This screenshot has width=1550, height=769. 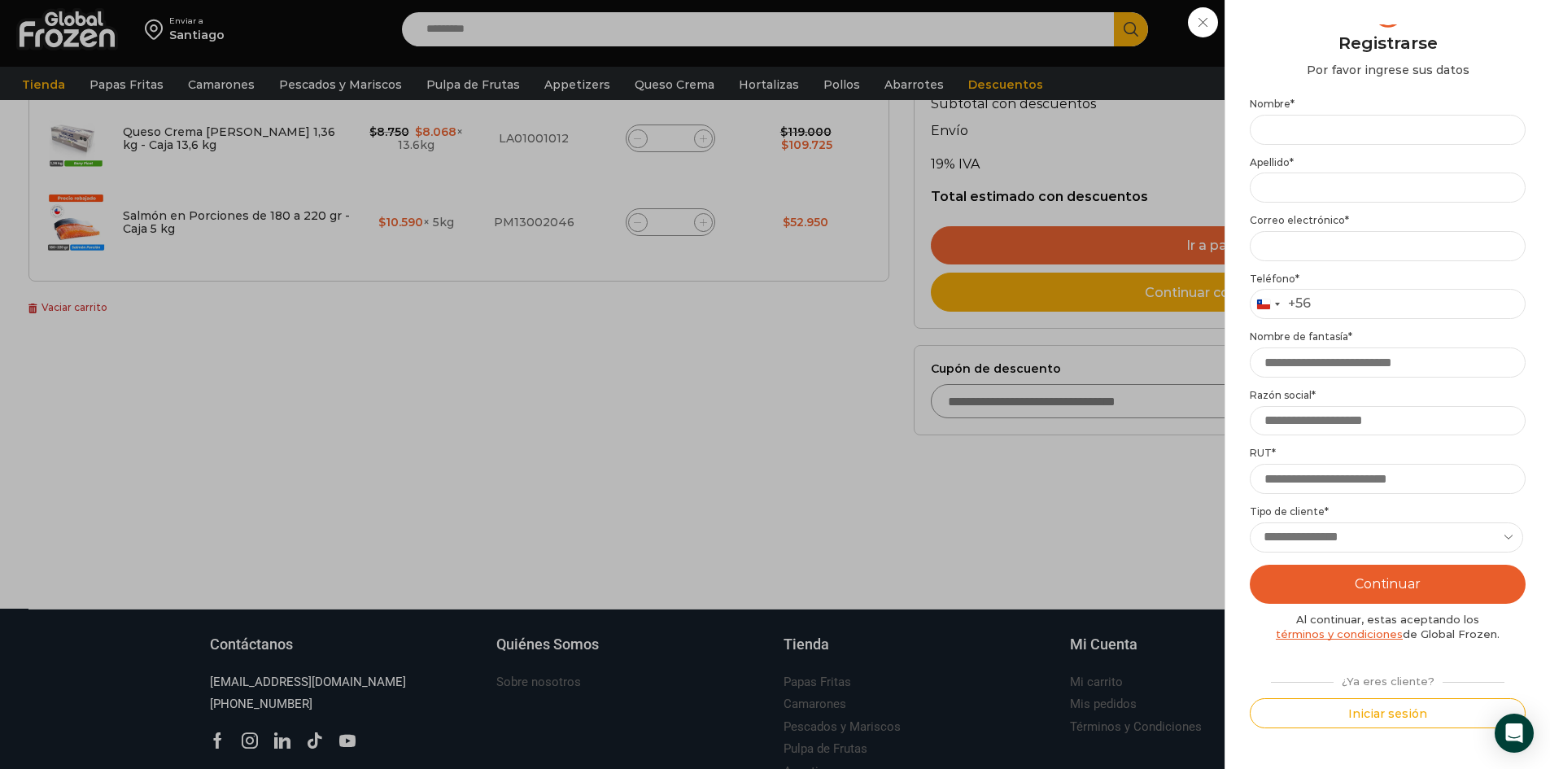 I want to click on div: Por favor ingrese sus datos, so click(x=1387, y=70).